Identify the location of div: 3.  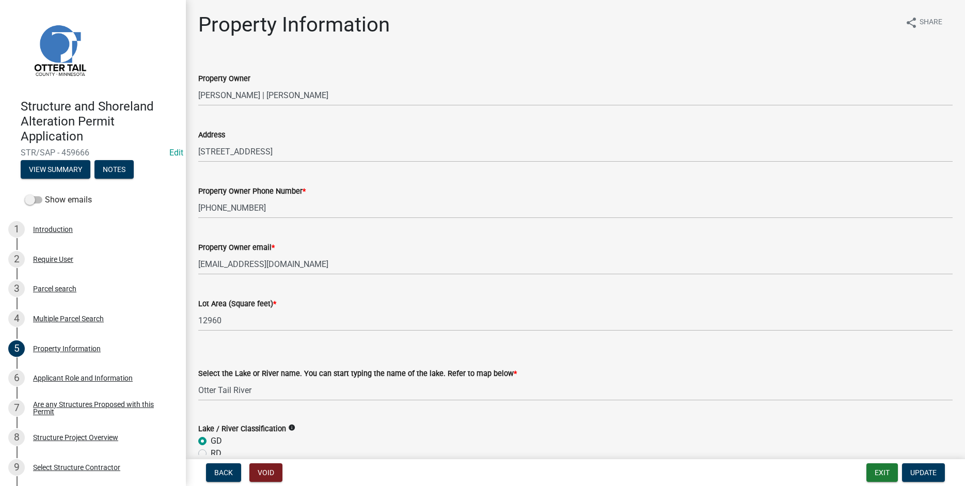
(17, 288).